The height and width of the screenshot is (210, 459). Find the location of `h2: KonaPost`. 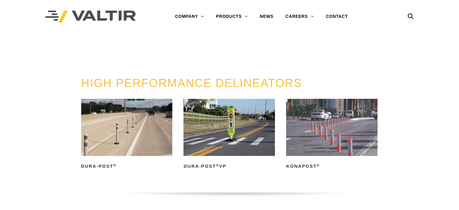

h2: KonaPost is located at coordinates (332, 166).